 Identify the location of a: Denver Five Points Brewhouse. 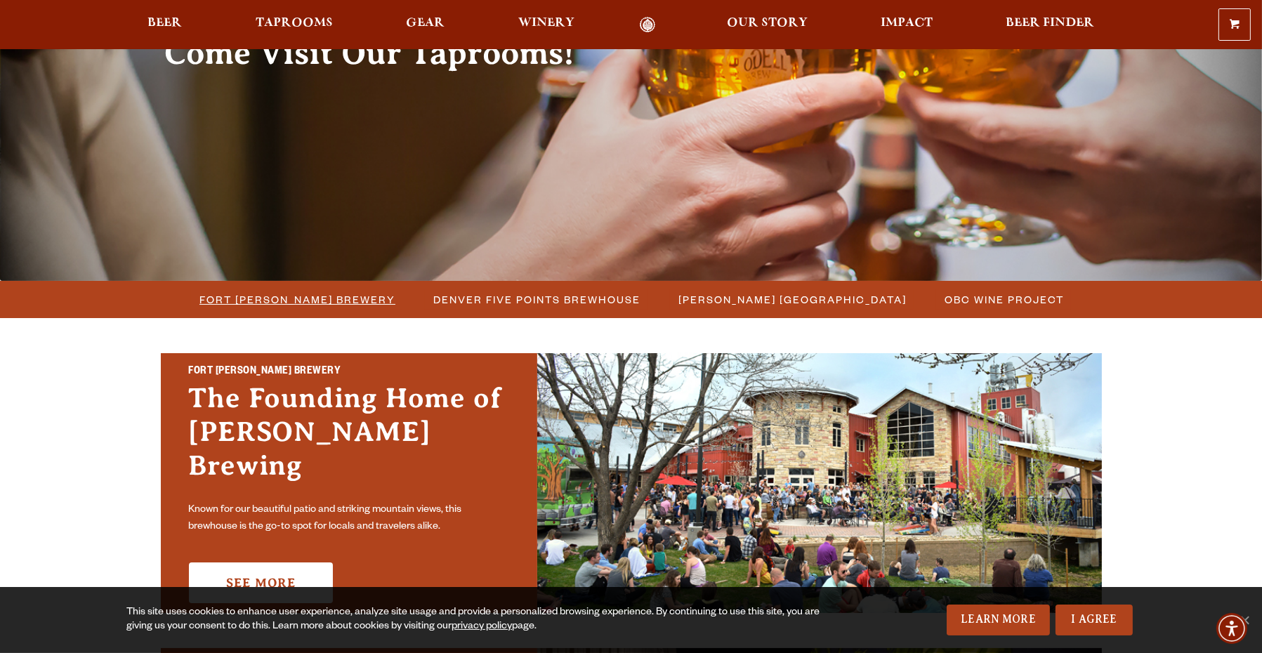
(536, 299).